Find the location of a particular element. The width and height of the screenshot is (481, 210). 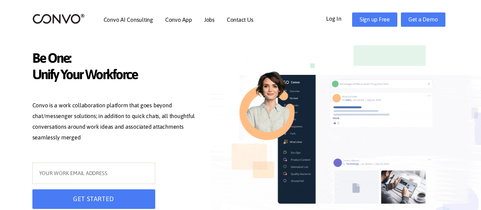

input: YOUR WORK EMAIL ADDRESS is located at coordinates (94, 173).